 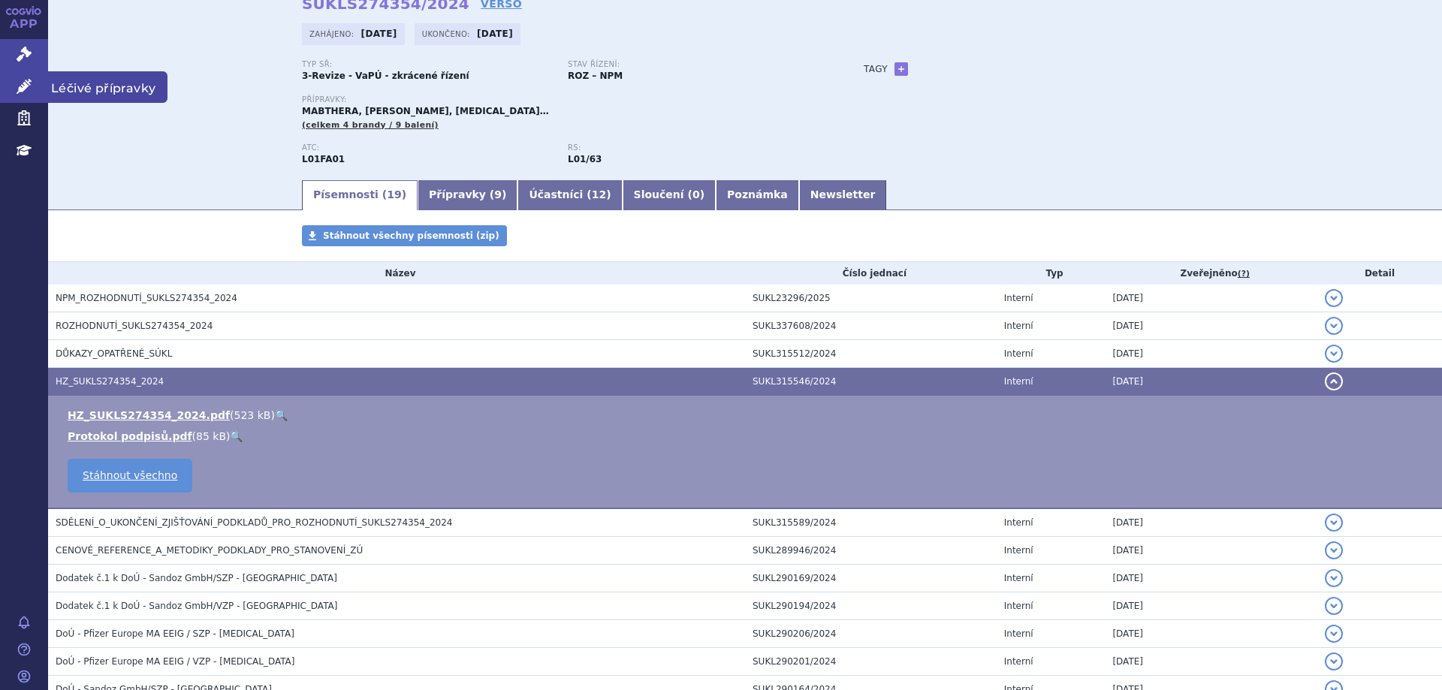 I want to click on th: Číslo jednací, so click(x=870, y=273).